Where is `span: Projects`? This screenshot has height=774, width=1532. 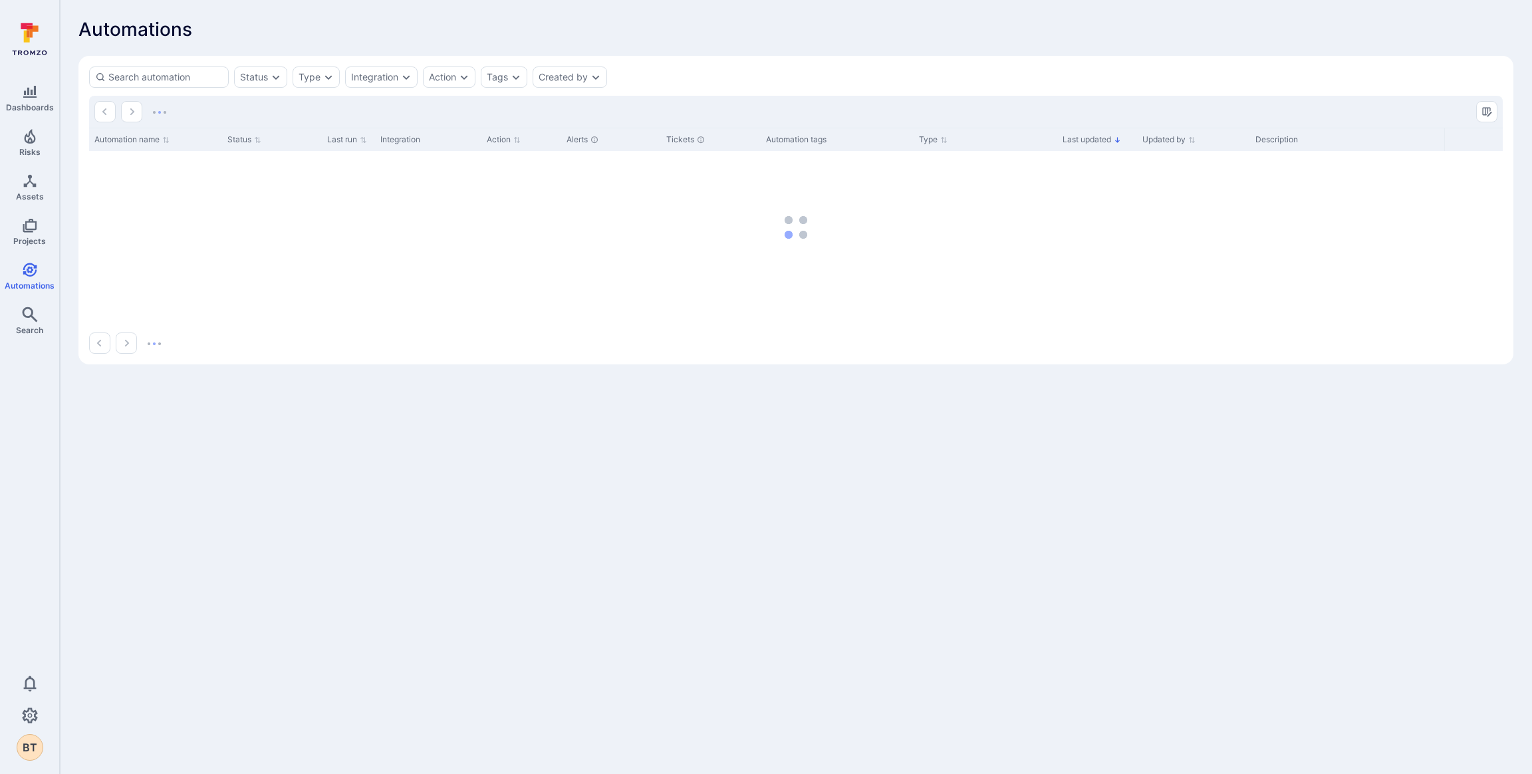 span: Projects is located at coordinates (29, 241).